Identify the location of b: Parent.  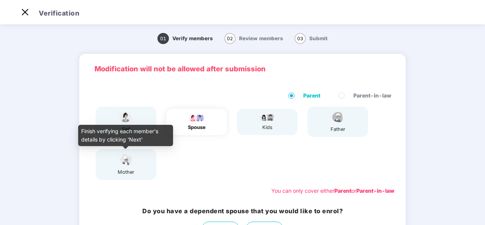
(343, 190).